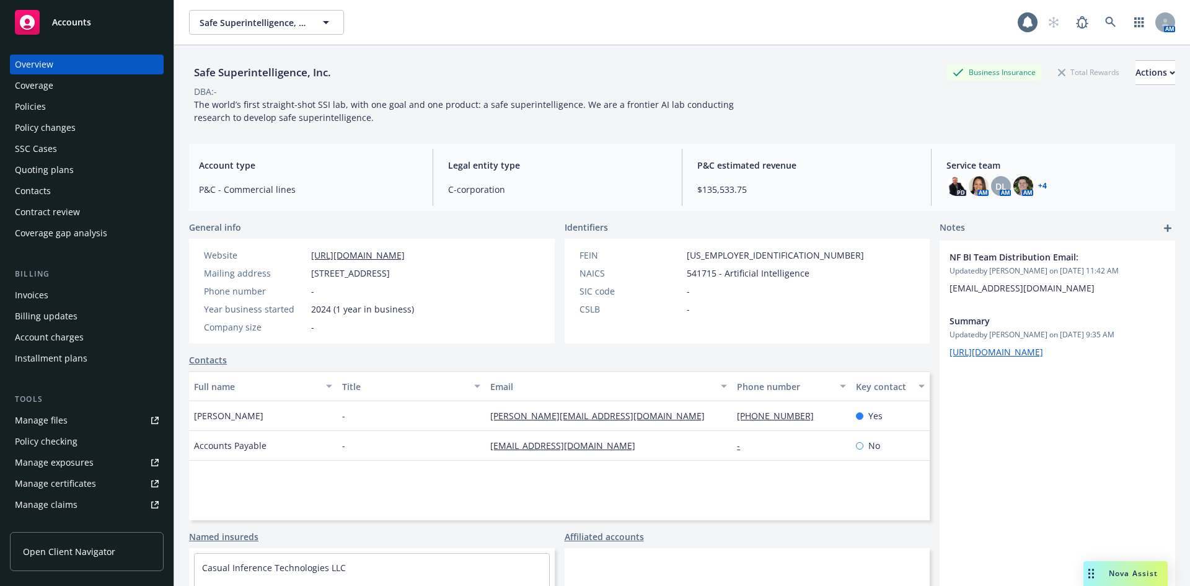  What do you see at coordinates (263, 386) in the screenshot?
I see `button: Full name` at bounding box center [263, 386].